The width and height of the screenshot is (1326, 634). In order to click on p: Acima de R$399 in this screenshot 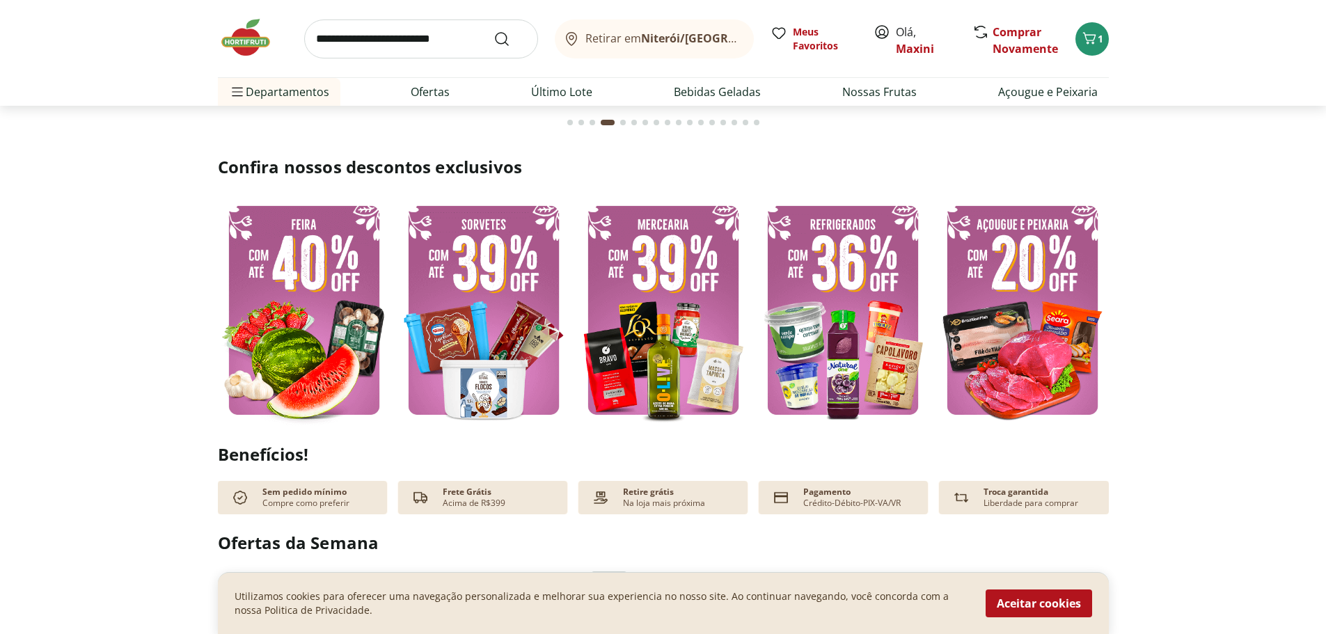, I will do `click(474, 503)`.